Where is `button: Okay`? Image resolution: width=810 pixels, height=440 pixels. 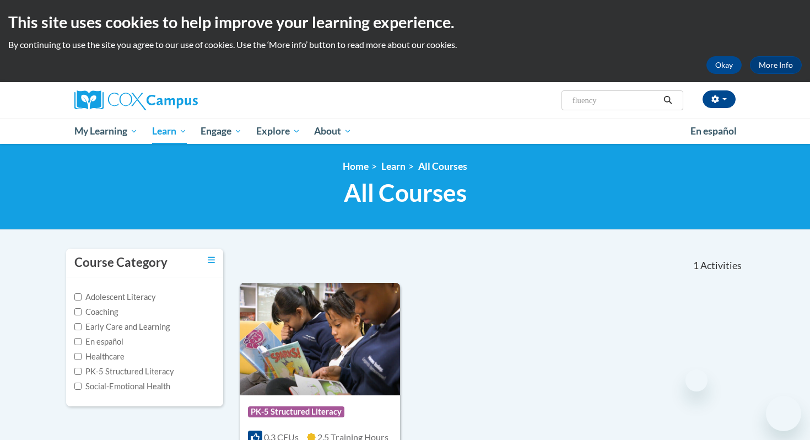 button: Okay is located at coordinates (724, 65).